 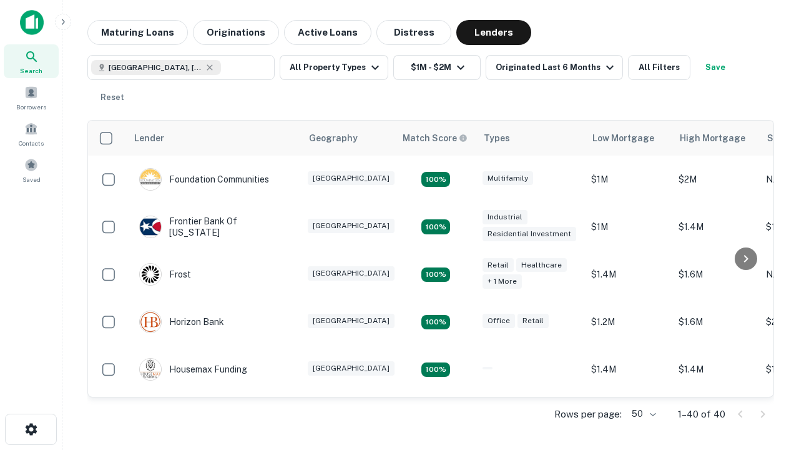 What do you see at coordinates (31, 134) in the screenshot?
I see `a: Contacts` at bounding box center [31, 134].